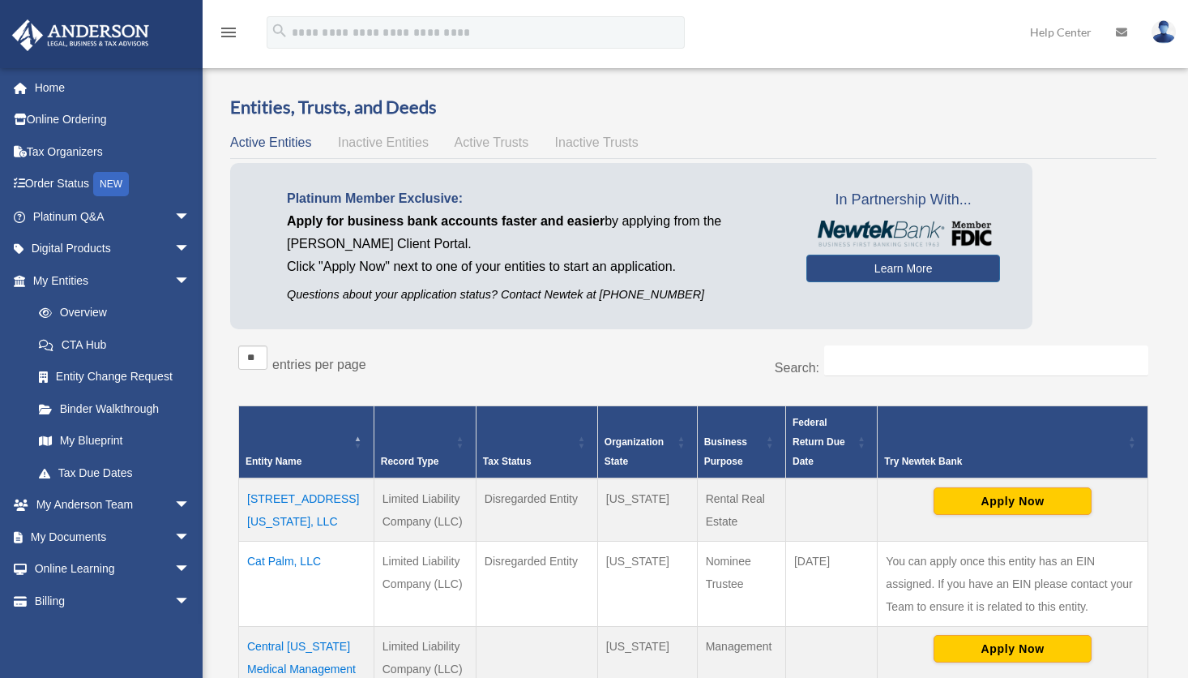 Image resolution: width=1188 pixels, height=678 pixels. I want to click on p: Click "Apply Now" next to one of your entities to start an application., so click(534, 267).